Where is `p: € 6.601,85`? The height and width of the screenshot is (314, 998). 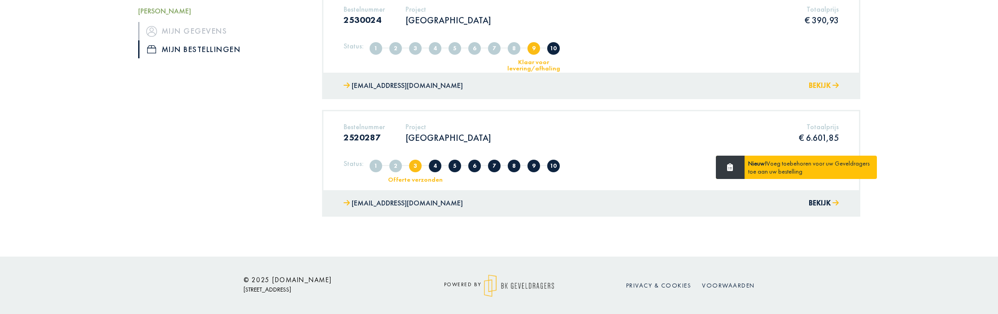 p: € 6.601,85 is located at coordinates (818, 138).